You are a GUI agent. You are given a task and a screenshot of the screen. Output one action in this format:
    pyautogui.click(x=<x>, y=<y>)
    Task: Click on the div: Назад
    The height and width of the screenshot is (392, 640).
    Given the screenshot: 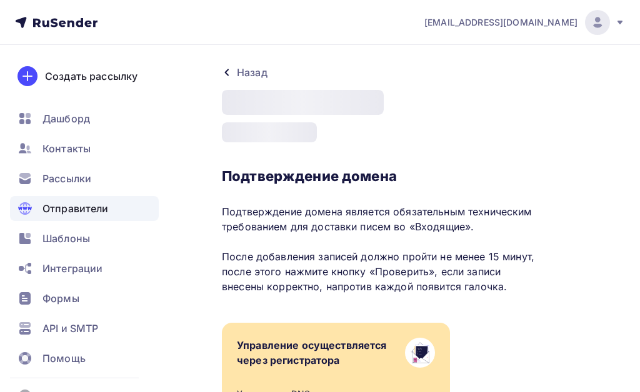 What is the action you would take?
    pyautogui.click(x=252, y=72)
    